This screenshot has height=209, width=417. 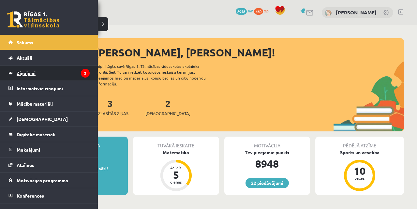 I want to click on div: 10, so click(x=360, y=171).